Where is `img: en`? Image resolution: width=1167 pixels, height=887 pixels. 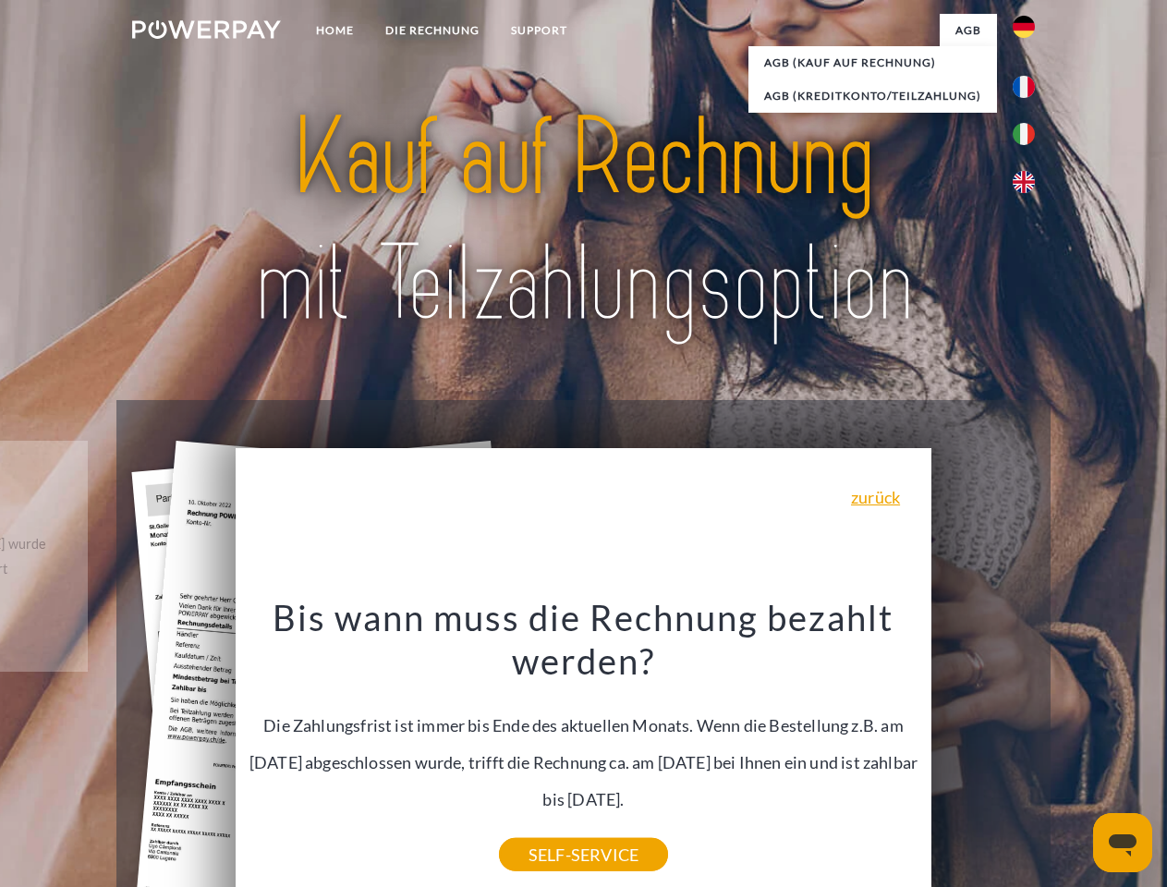
img: en is located at coordinates (1023, 182).